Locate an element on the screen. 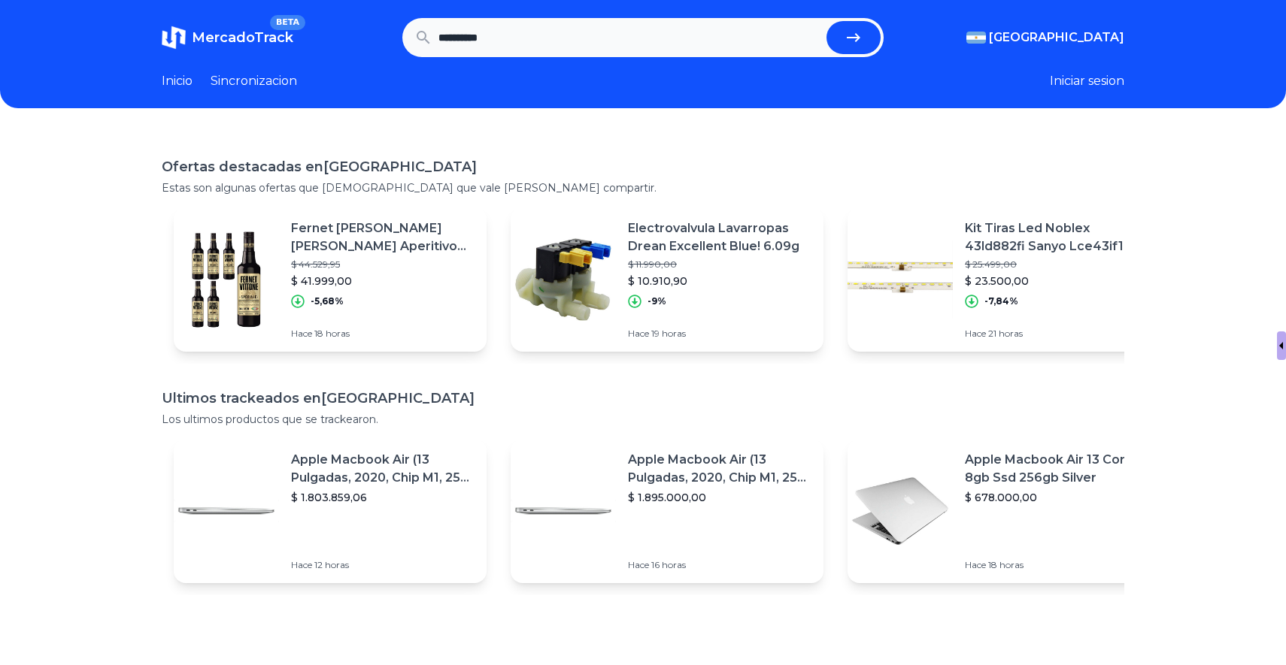 This screenshot has width=1286, height=665. a: Inicio is located at coordinates (177, 81).